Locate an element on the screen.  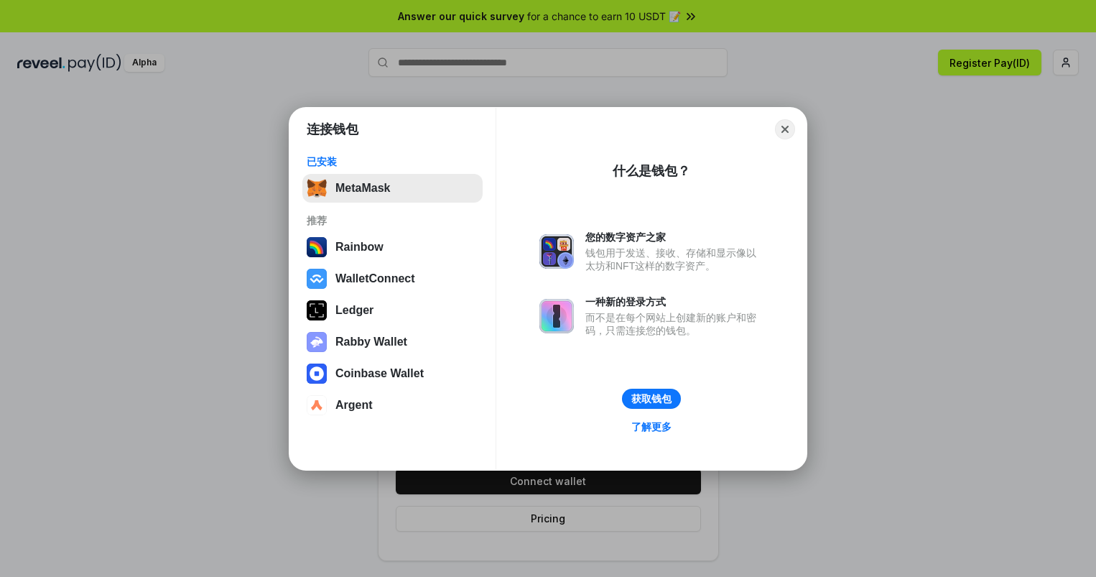
img: svg+xml,%3Csvg%20width%3D%22120%22%20height%3D%22120%22%20viewBox%3D%220%200%20120%20120%22%20fil... is located at coordinates (317, 247).